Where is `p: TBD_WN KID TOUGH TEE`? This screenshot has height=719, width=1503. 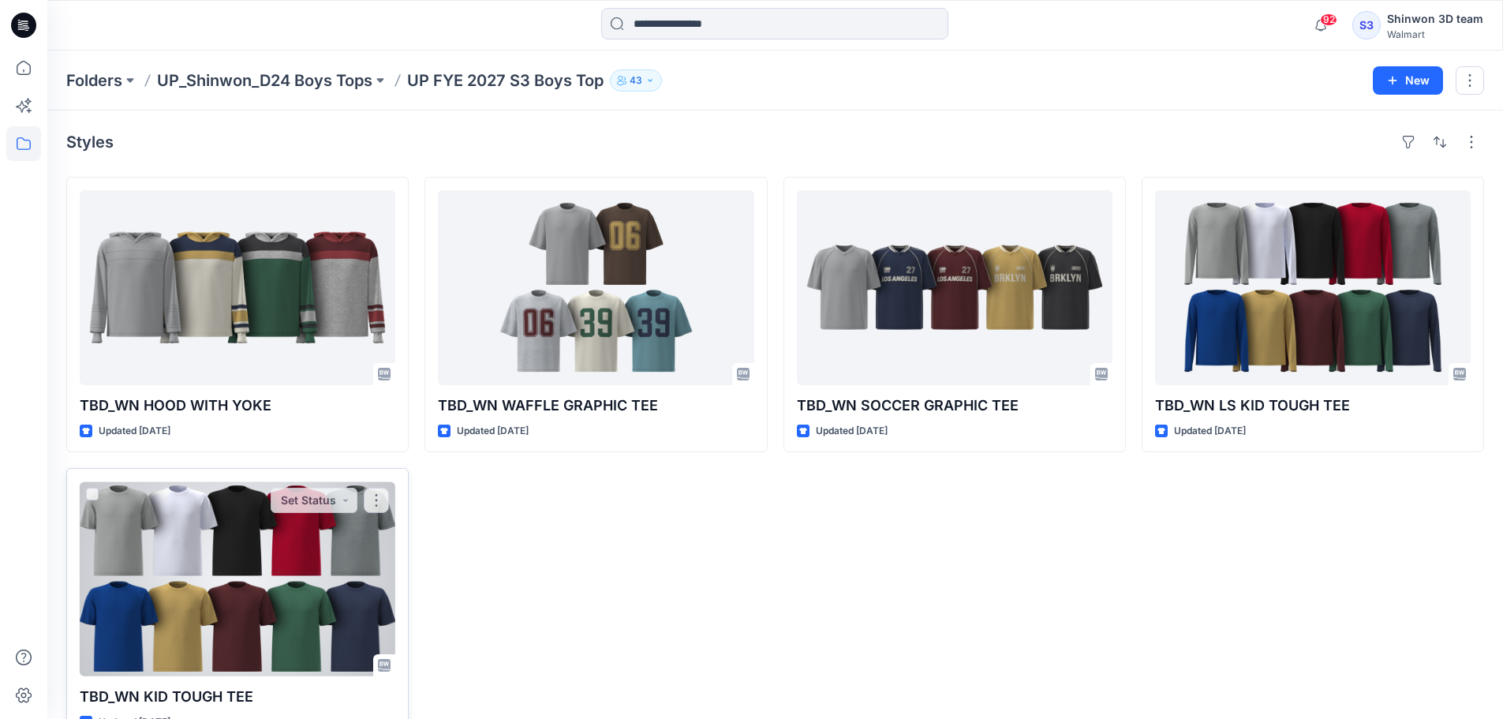
p: TBD_WN KID TOUGH TEE is located at coordinates (237, 696).